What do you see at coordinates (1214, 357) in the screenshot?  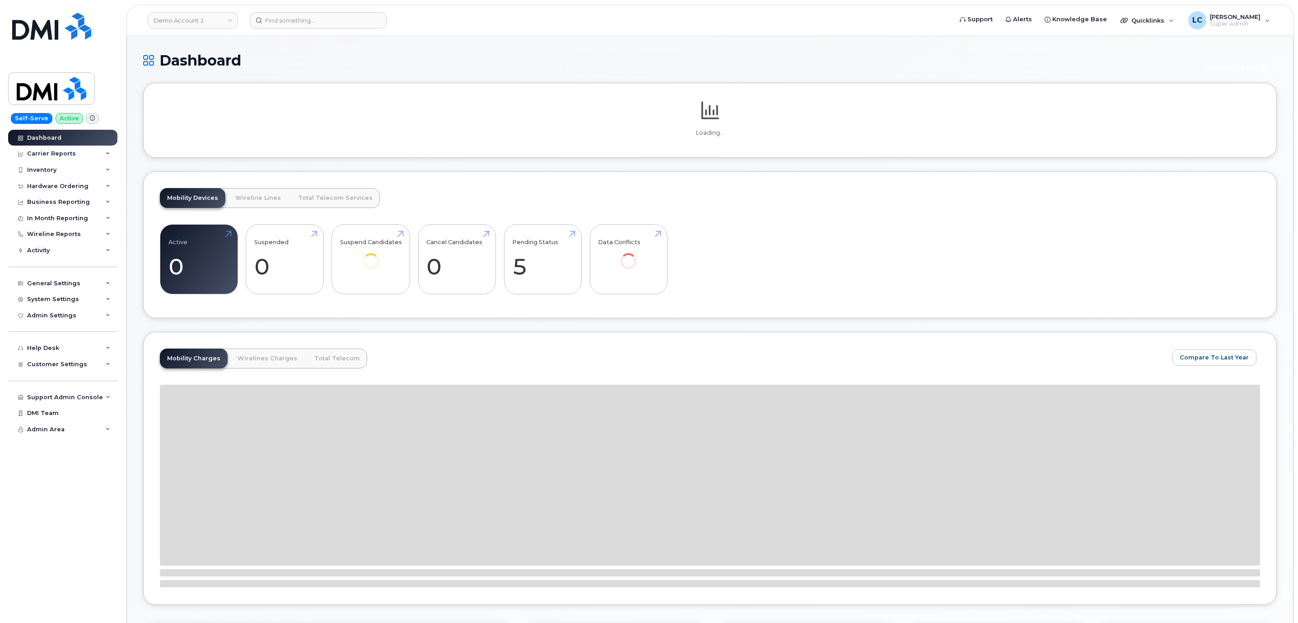 I see `button: Compare To Last Year` at bounding box center [1214, 357].